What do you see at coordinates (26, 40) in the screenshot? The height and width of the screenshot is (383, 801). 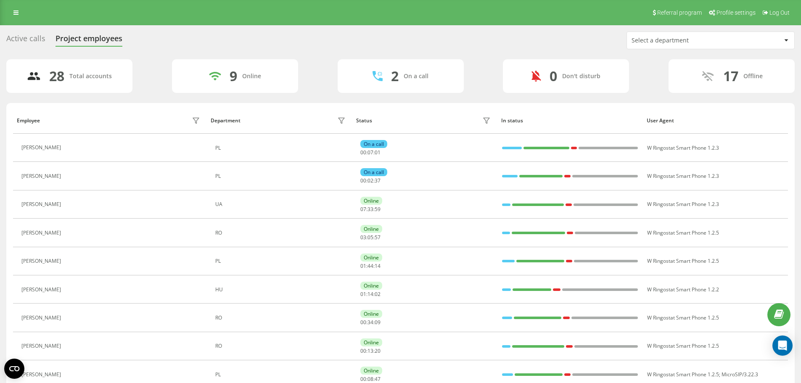 I see `div: Active calls` at bounding box center [26, 40].